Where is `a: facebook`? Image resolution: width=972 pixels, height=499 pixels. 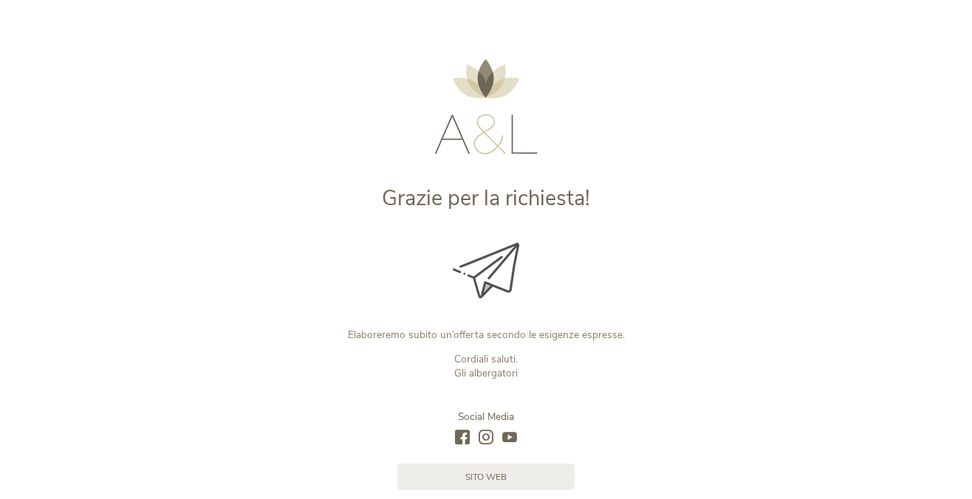
a: facebook is located at coordinates (462, 438).